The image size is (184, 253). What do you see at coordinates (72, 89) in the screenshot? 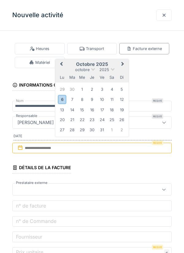
I see `div: Choose mardi 30 septembre 2025` at bounding box center [72, 89].